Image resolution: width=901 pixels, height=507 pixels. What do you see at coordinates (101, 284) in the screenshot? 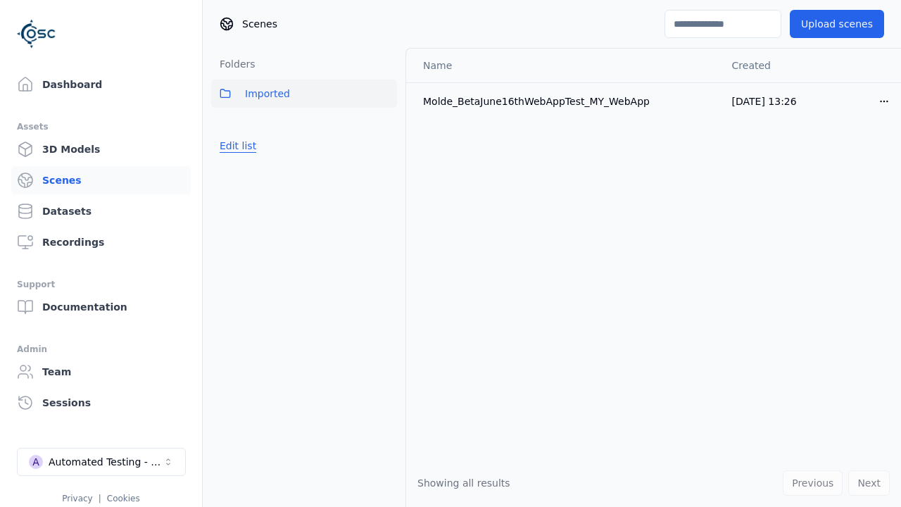
I see `div: Support` at bounding box center [101, 284].